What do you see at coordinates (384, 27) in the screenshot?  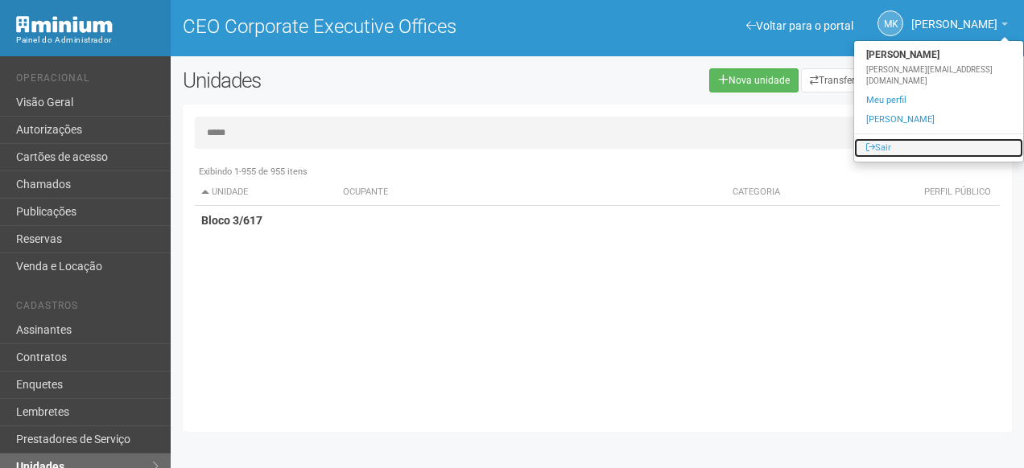 I see `h1: CEO Corporate Executive Offices` at bounding box center [384, 27].